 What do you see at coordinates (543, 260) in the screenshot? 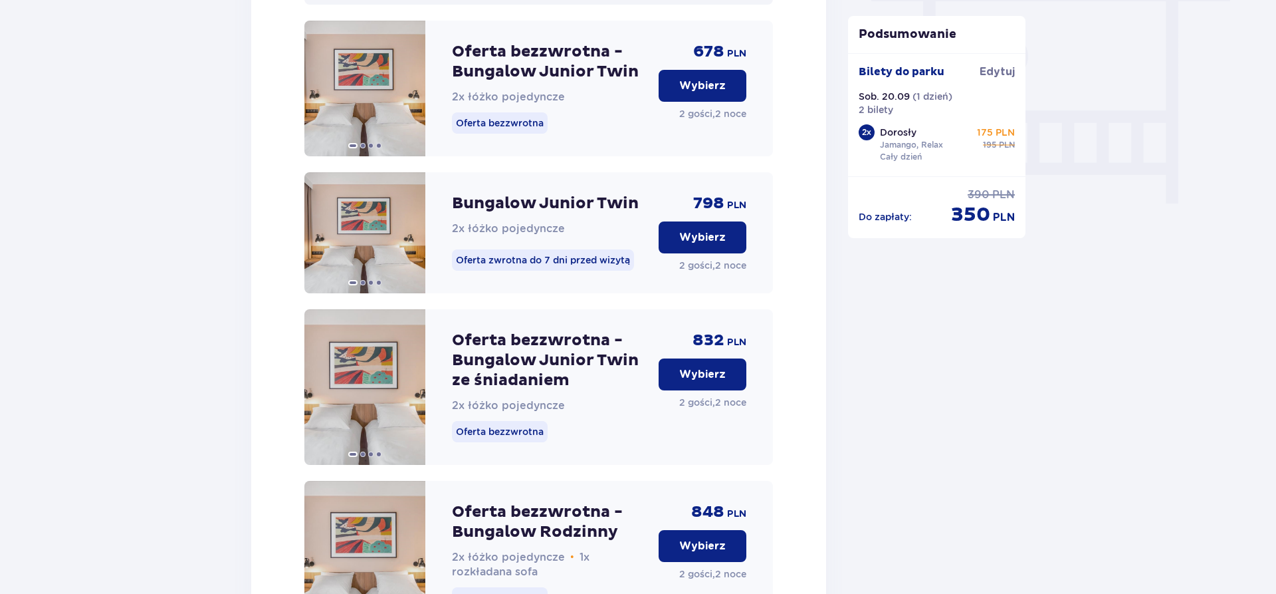
I see `p: Oferta zwrotna do 7 dni przed wizytą` at bounding box center [543, 260].